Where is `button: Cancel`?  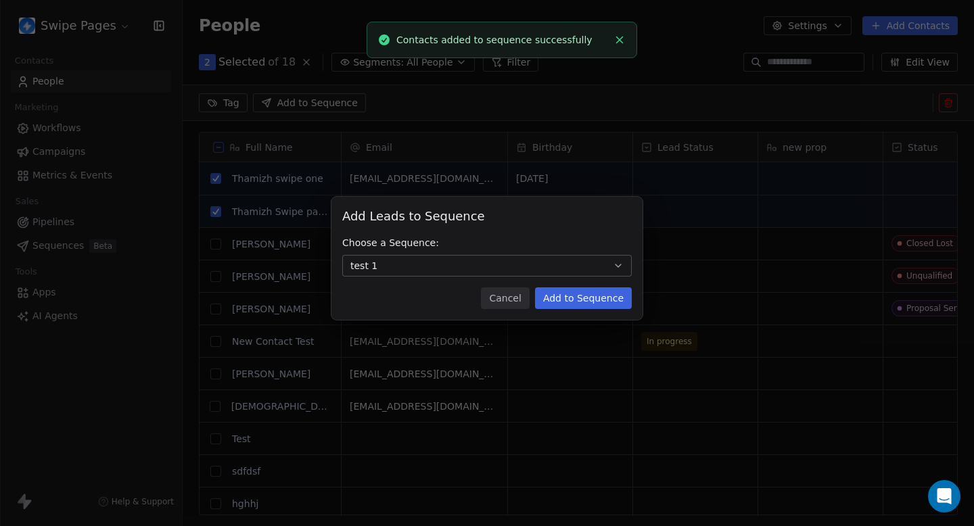 button: Cancel is located at coordinates (505, 298).